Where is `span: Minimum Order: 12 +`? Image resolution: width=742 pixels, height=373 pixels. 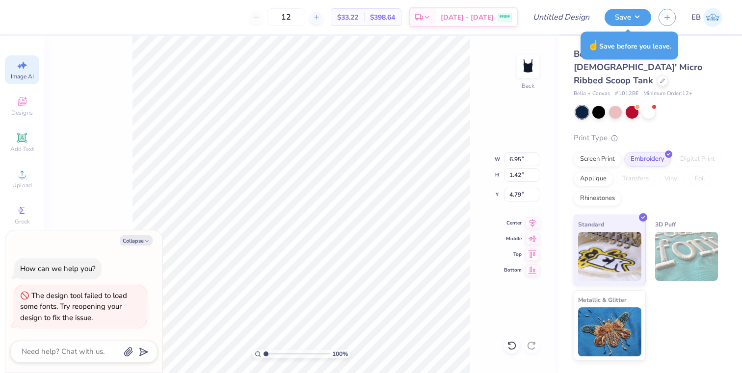
span: Minimum Order: 12 + is located at coordinates (668, 94).